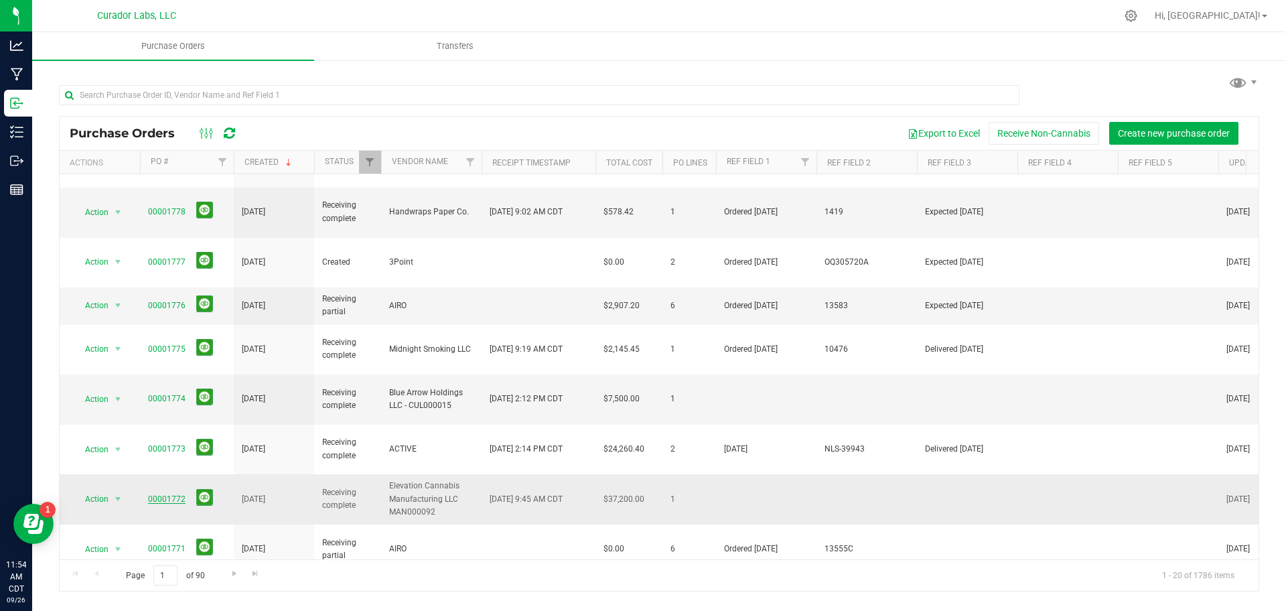  What do you see at coordinates (137, 15) in the screenshot?
I see `span: Curador Labs, LLC` at bounding box center [137, 15].